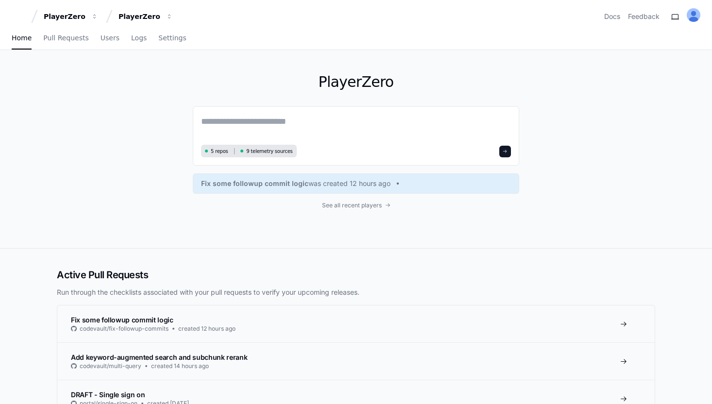 The image size is (712, 404). Describe the element at coordinates (110, 38) in the screenshot. I see `a: Users` at that location.